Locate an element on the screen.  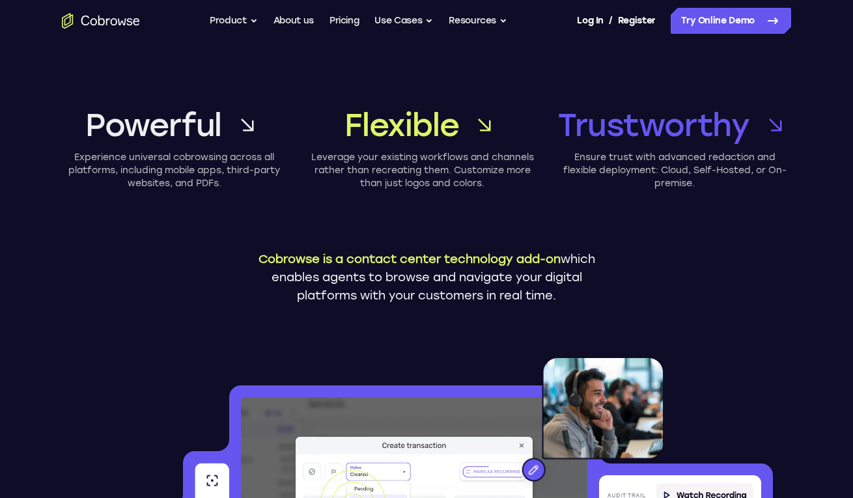
span: Powerful is located at coordinates (153, 125).